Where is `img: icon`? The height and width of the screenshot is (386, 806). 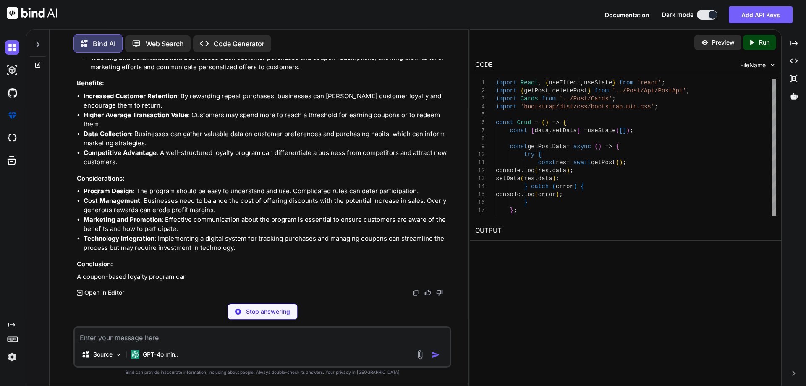
img: icon is located at coordinates (436, 355).